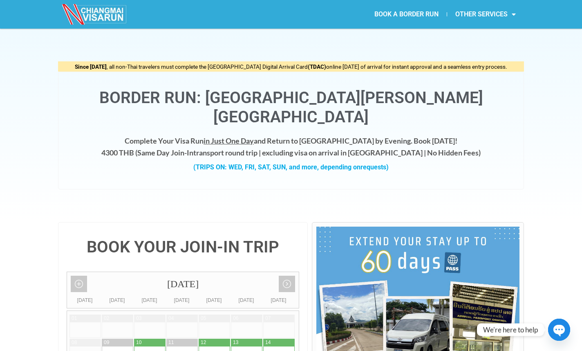  Describe the element at coordinates (317, 67) in the screenshot. I see `strong: (TDAC)` at that location.